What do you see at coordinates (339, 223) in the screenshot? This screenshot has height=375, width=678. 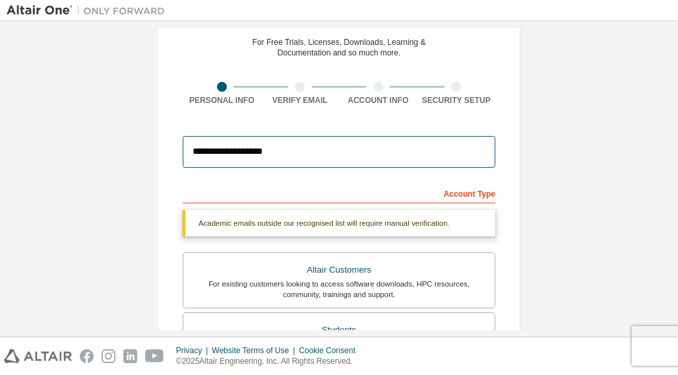 I see `div: Academic emails outside our recognised list will require manual verification.` at bounding box center [339, 223].